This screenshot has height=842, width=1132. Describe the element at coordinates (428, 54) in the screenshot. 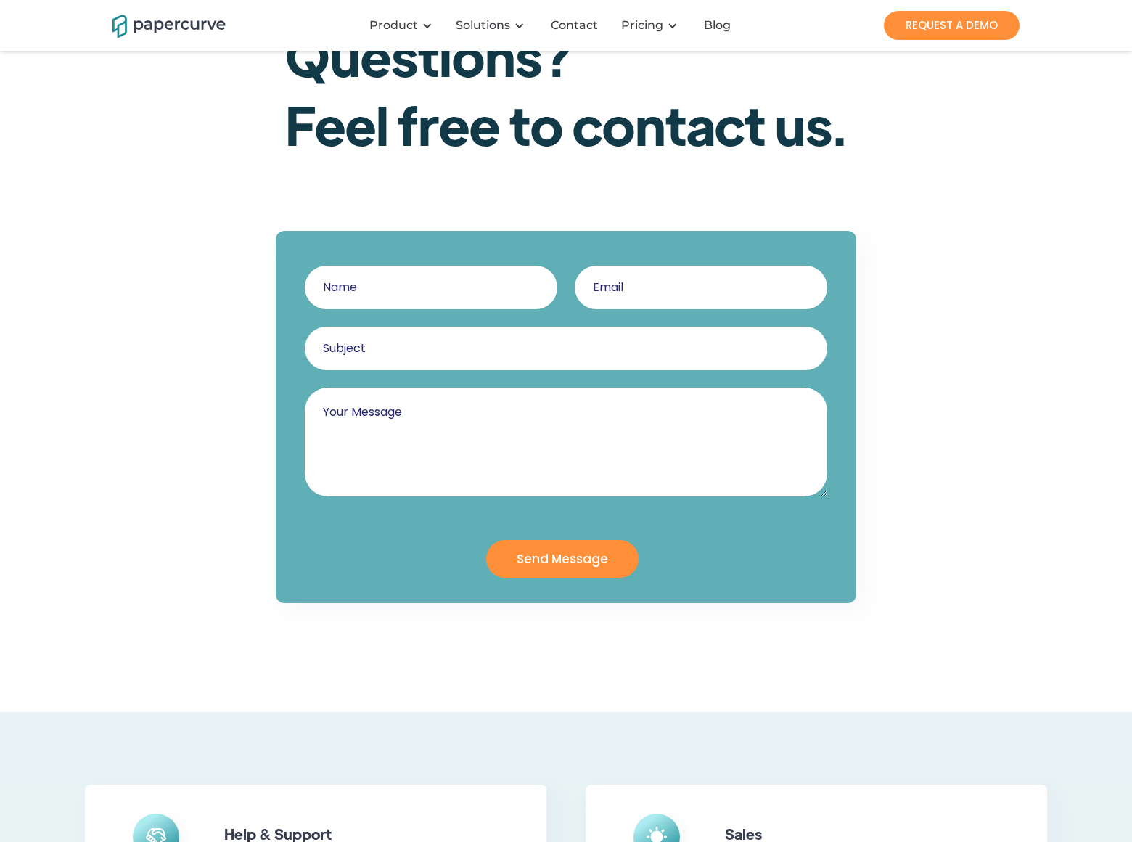

I see `span: Questions?` at that location.